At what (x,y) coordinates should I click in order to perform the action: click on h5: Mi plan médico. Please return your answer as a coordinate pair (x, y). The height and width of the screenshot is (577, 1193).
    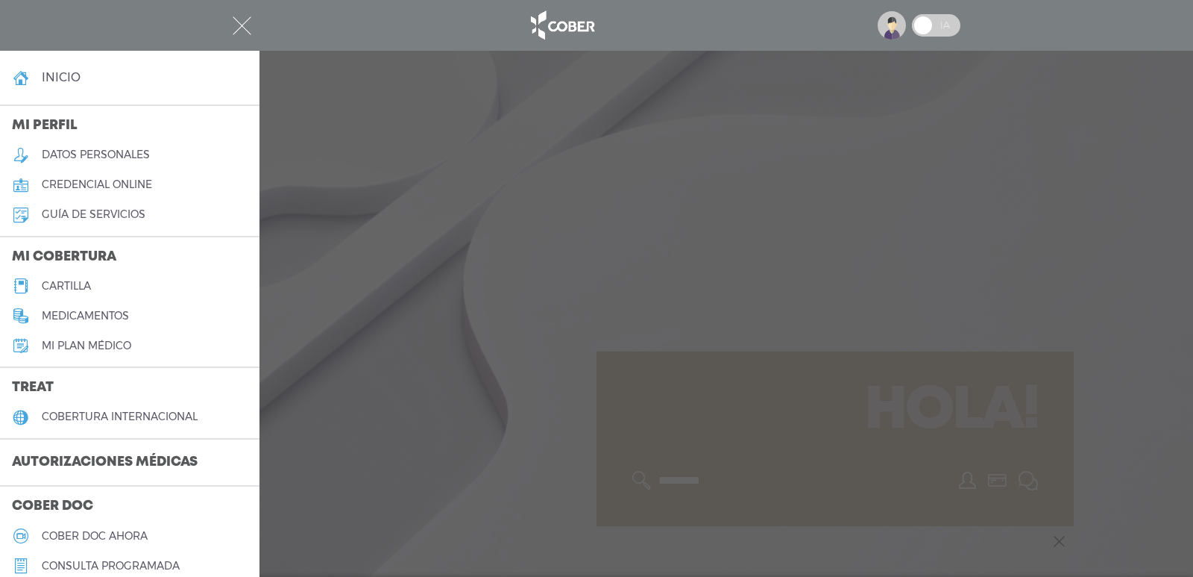
    Looking at the image, I should click on (87, 345).